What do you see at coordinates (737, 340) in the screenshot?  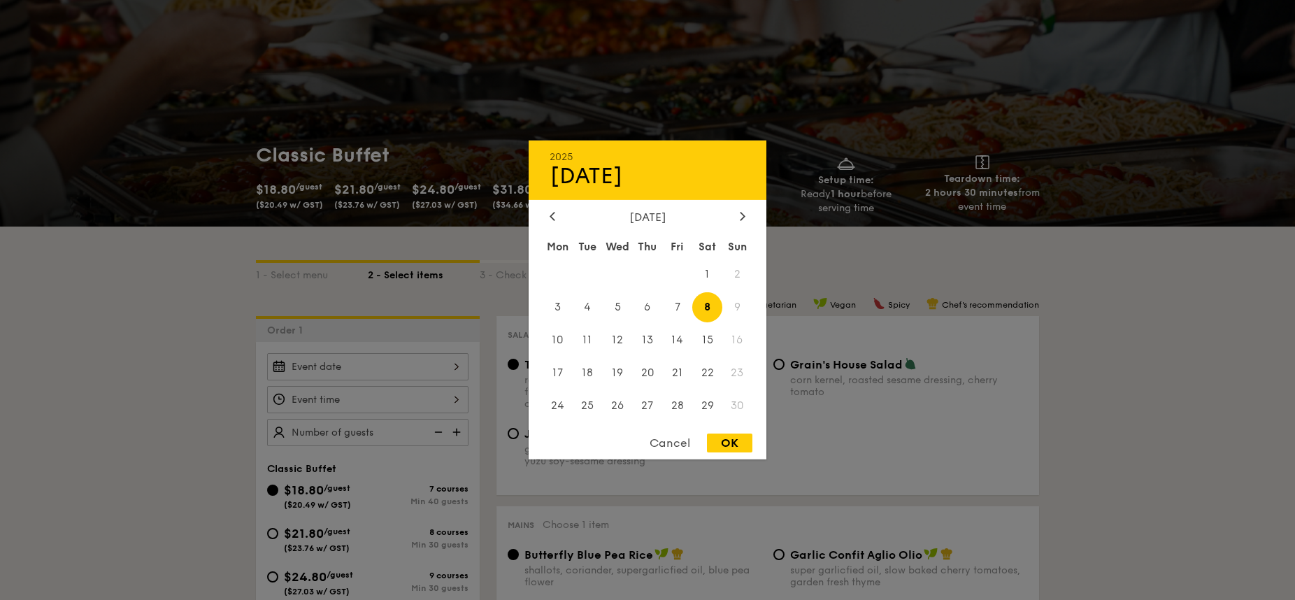 I see `span: 16` at bounding box center [737, 340].